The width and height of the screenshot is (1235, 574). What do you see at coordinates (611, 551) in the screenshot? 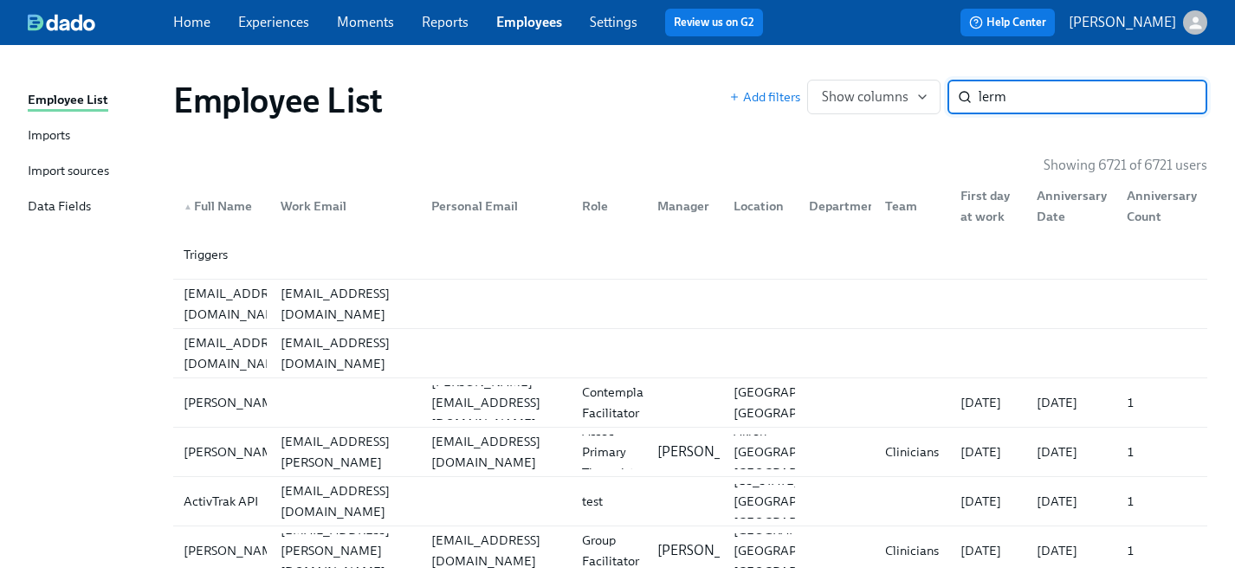
I see `div: Group Facilitator` at bounding box center [611, 551].